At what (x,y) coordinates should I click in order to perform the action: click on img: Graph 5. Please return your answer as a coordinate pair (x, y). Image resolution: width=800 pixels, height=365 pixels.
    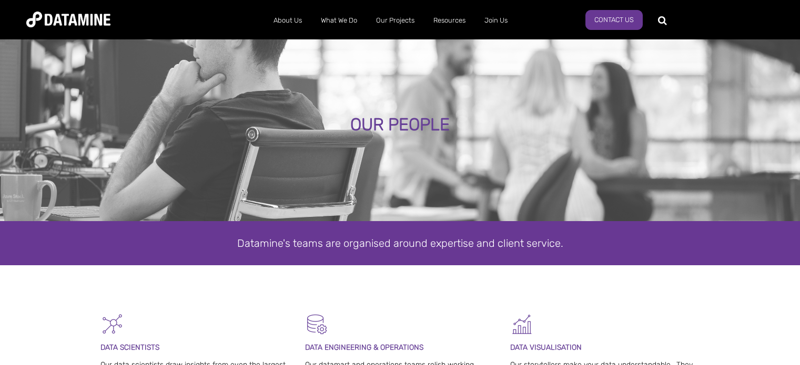
    Looking at the image, I should click on (522, 324).